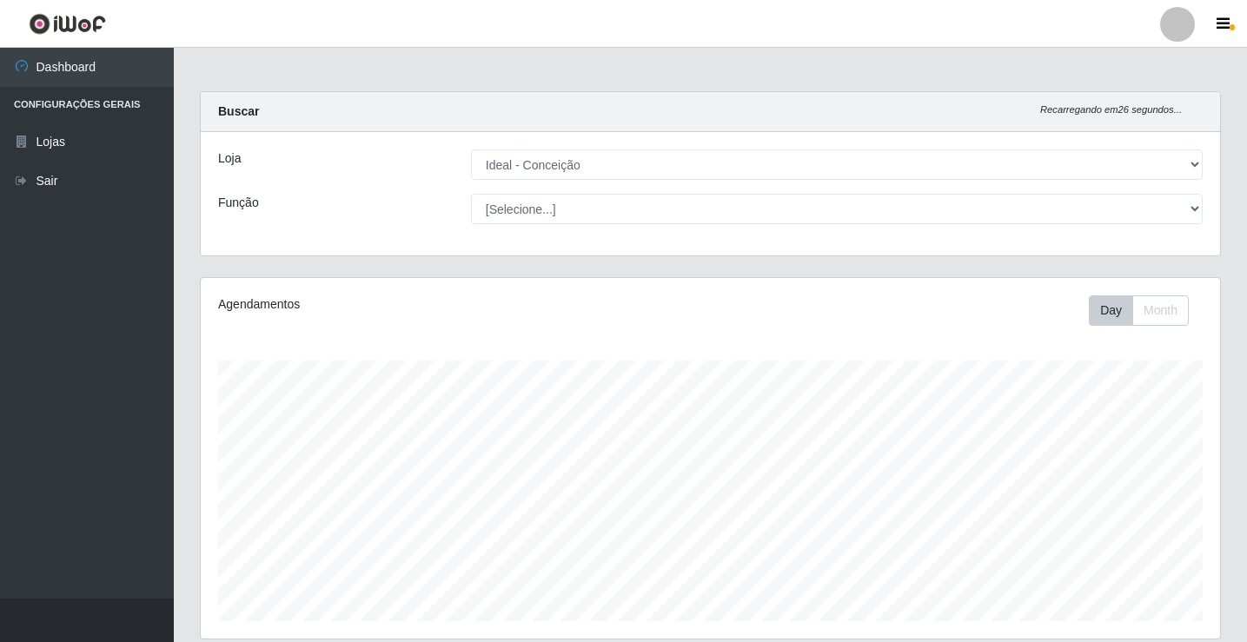  Describe the element at coordinates (1161, 310) in the screenshot. I see `button: Month` at that location.